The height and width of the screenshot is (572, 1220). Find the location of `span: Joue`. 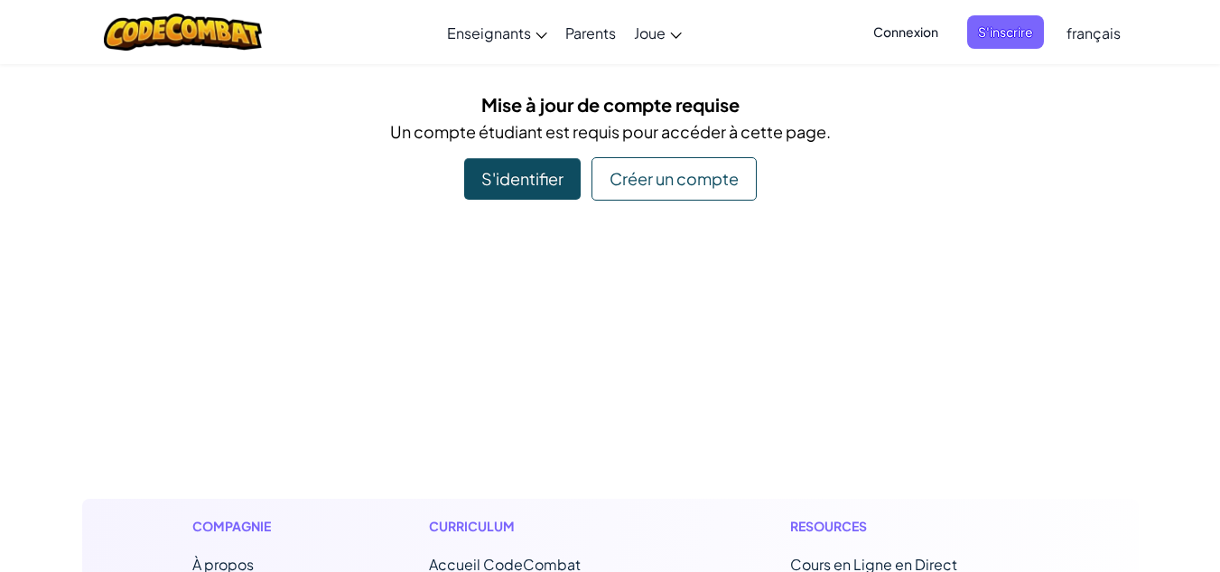

span: Joue is located at coordinates (649, 33).